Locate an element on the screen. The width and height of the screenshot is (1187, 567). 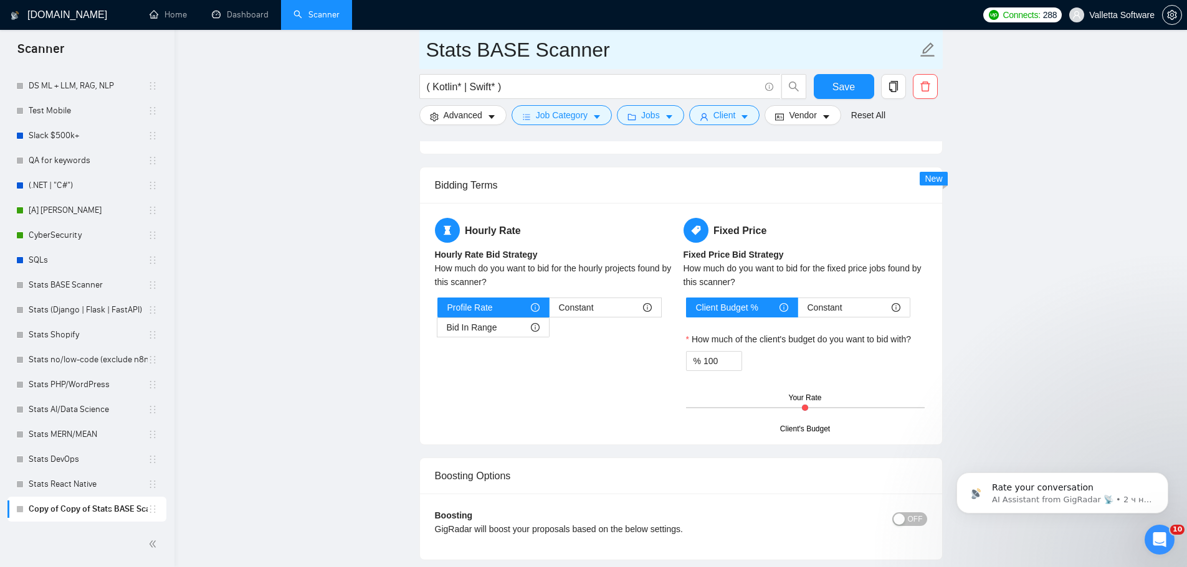
a: setting is located at coordinates (1172, 15).